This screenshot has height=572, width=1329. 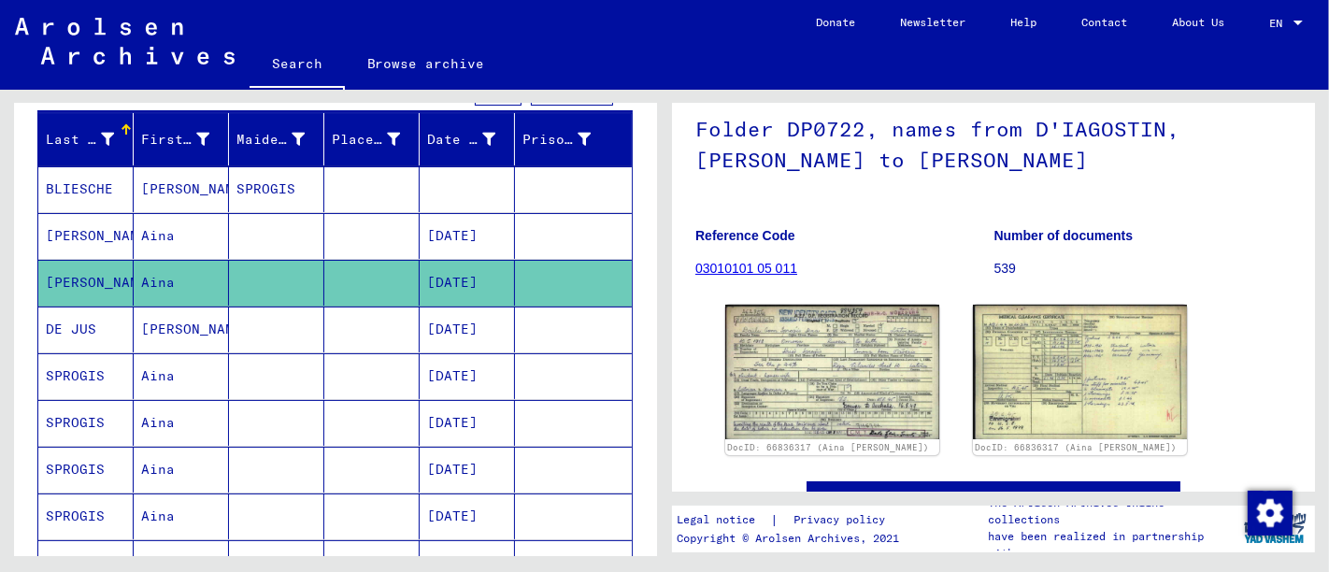 What do you see at coordinates (372, 139) in the screenshot?
I see `mat-header-cell: Place of Birth` at bounding box center [372, 139].